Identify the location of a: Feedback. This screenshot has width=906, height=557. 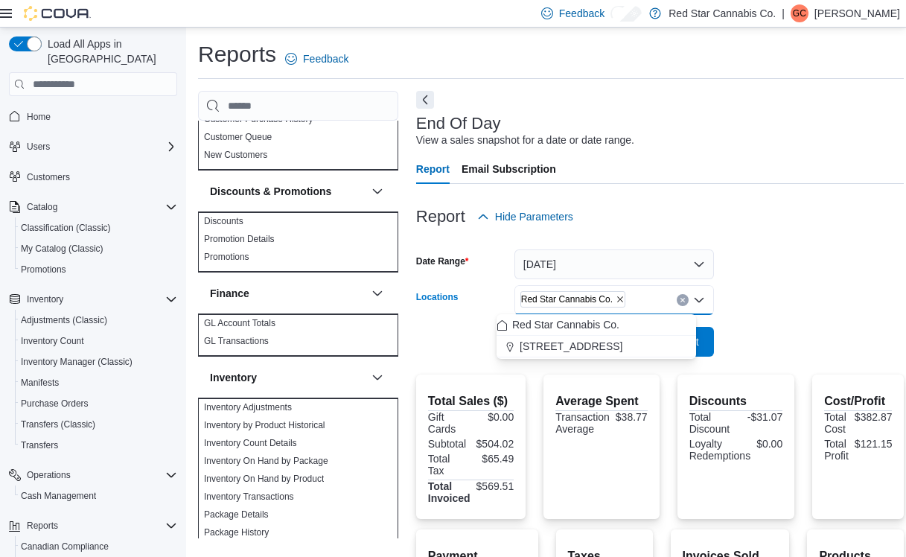
(316, 59).